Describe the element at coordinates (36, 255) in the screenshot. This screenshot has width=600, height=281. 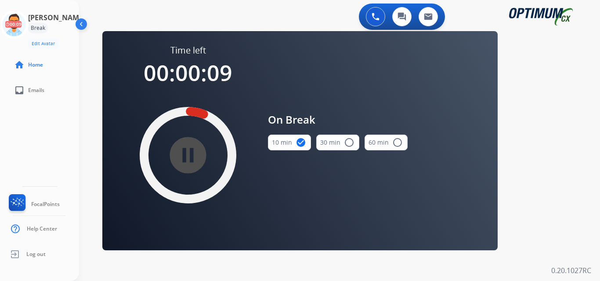
I see `span: Log out` at that location.